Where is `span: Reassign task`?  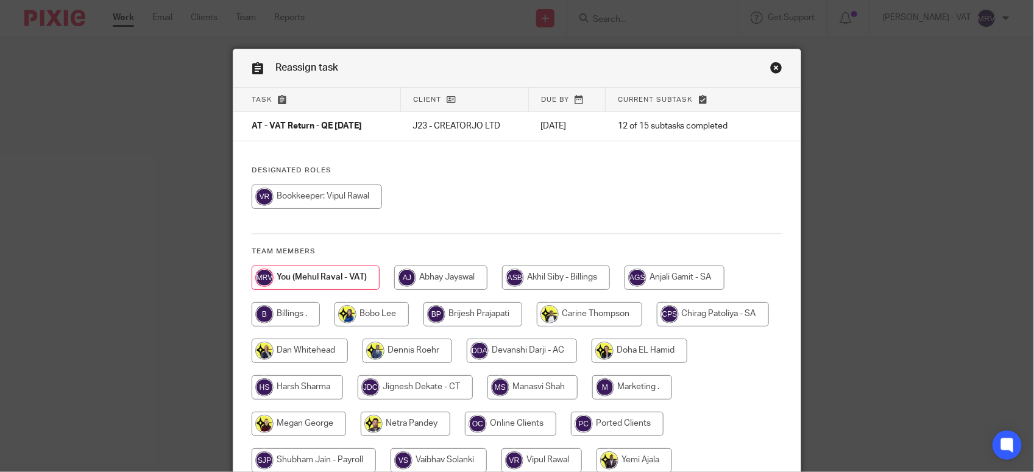
span: Reassign task is located at coordinates (306, 68).